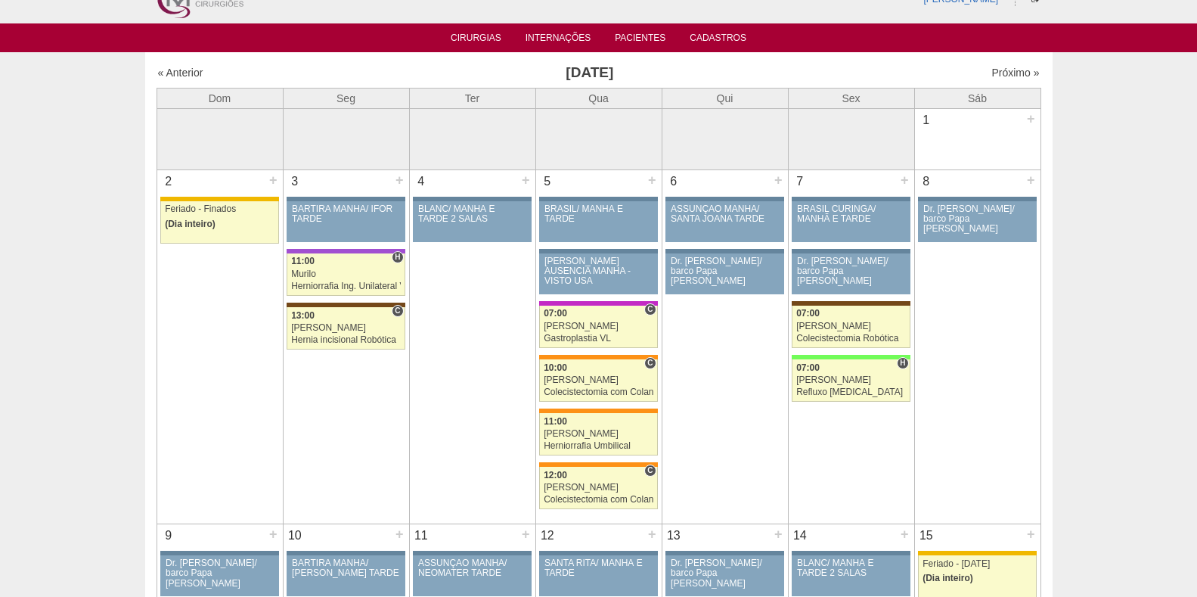 This screenshot has width=1197, height=597. I want to click on a: Feriado - Finados (Dia inteiro), so click(219, 222).